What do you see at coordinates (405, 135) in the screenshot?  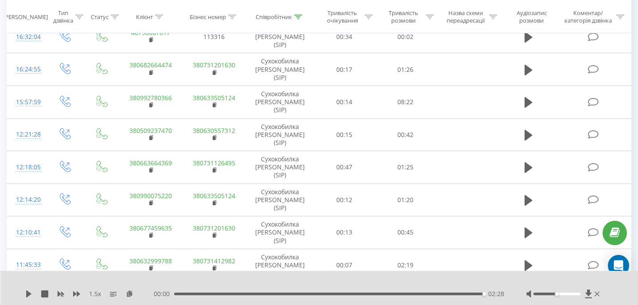 I see `td: 00:42` at bounding box center [405, 135].